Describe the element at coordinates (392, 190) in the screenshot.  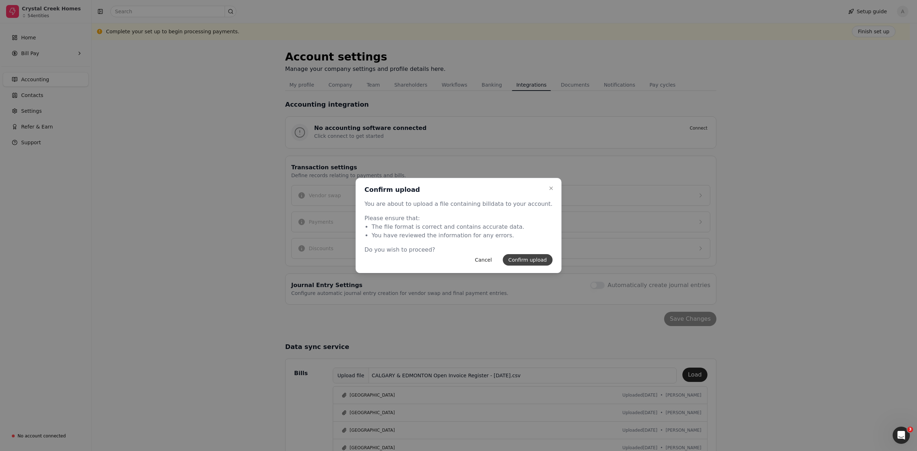
I see `h2: Confirm upload` at that location.